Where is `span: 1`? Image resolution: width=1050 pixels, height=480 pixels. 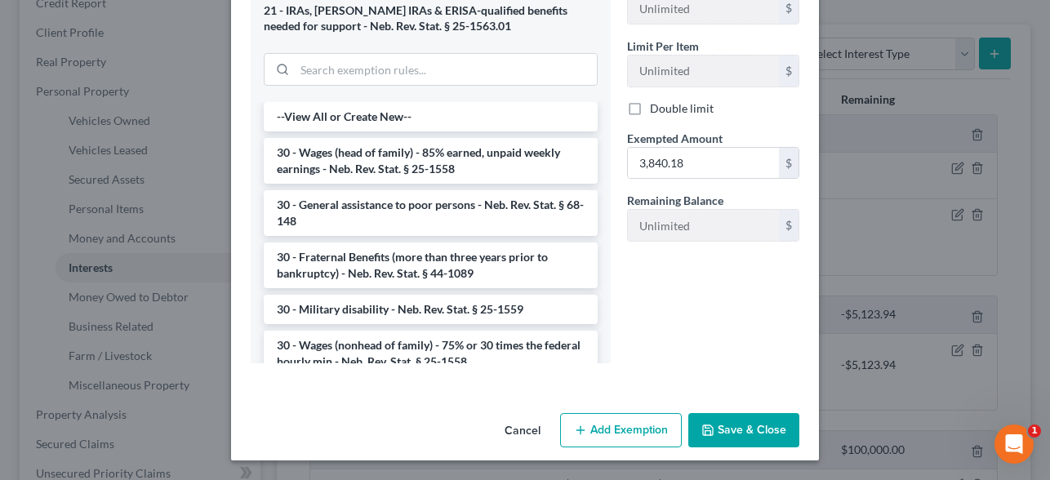
span: 1 is located at coordinates (1034, 431).